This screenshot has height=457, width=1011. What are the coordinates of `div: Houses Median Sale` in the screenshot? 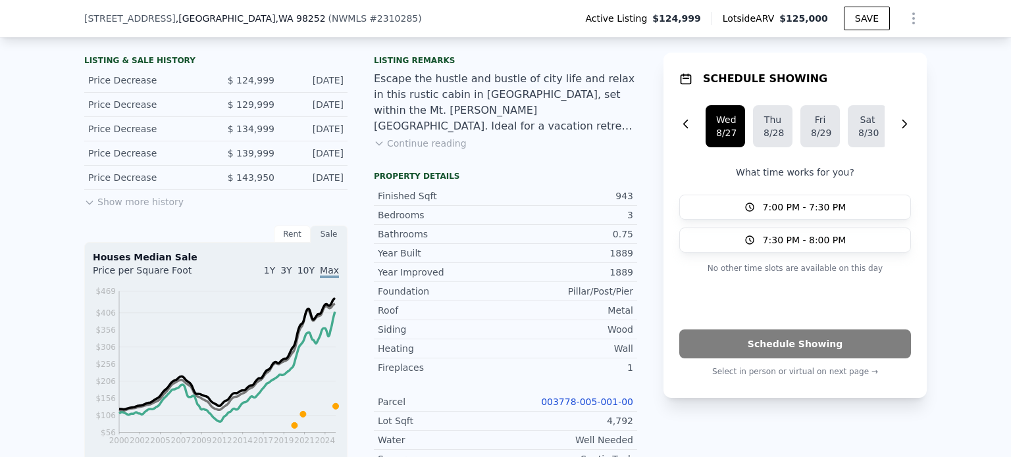 It's located at (216, 257).